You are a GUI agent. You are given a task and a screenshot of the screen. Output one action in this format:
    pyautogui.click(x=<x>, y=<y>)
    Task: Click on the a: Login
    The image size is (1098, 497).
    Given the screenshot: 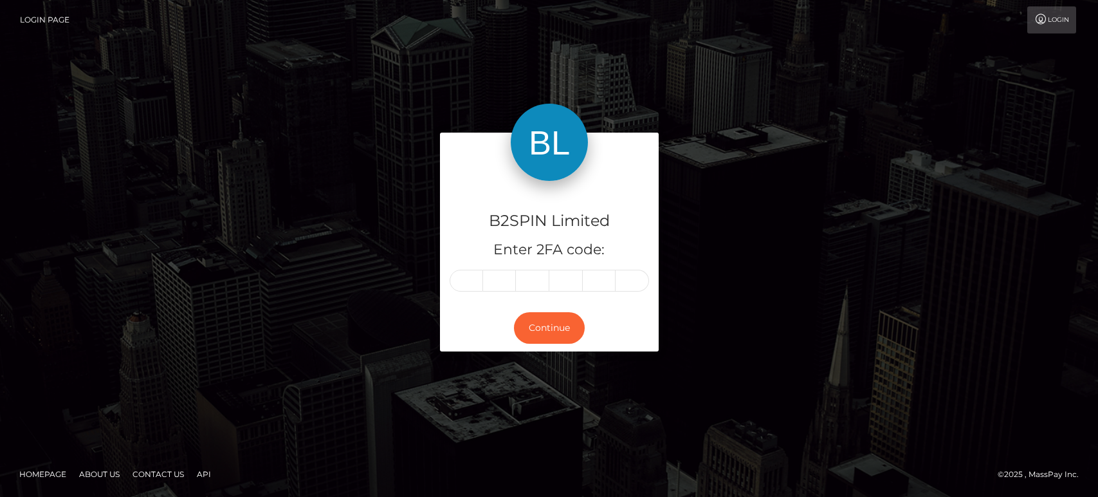 What is the action you would take?
    pyautogui.click(x=1052, y=20)
    